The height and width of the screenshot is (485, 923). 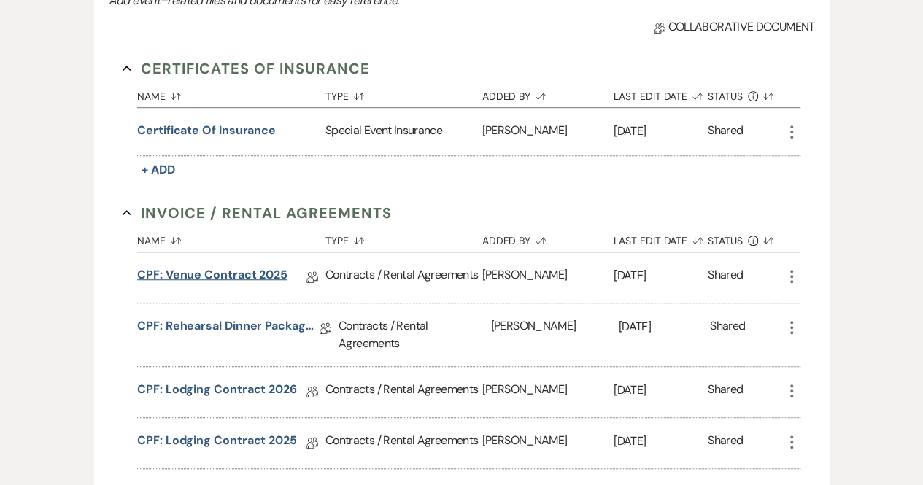 I want to click on a: CPF: Venue Contract 2025, so click(x=212, y=277).